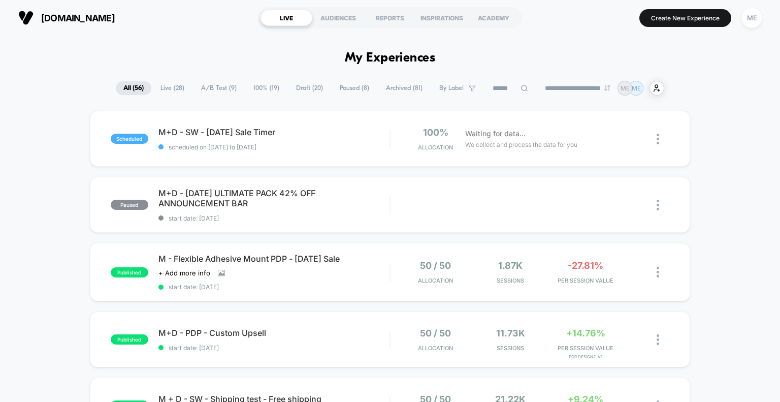  Describe the element at coordinates (172, 88) in the screenshot. I see `span: Live ( 28 )` at that location.